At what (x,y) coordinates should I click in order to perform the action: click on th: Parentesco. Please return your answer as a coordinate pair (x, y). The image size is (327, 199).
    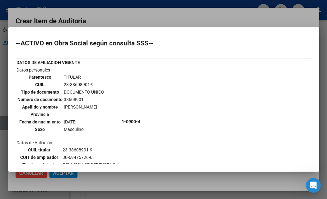
    Looking at the image, I should click on (40, 77).